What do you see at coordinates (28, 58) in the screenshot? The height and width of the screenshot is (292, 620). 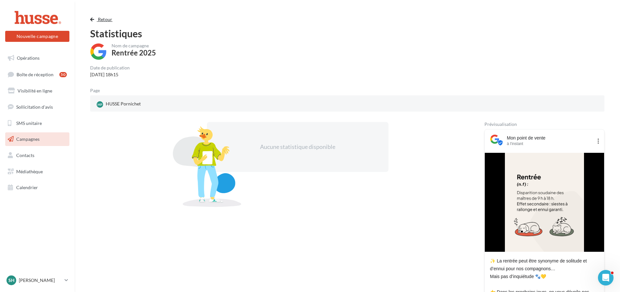 I see `span: Opérations` at bounding box center [28, 58].